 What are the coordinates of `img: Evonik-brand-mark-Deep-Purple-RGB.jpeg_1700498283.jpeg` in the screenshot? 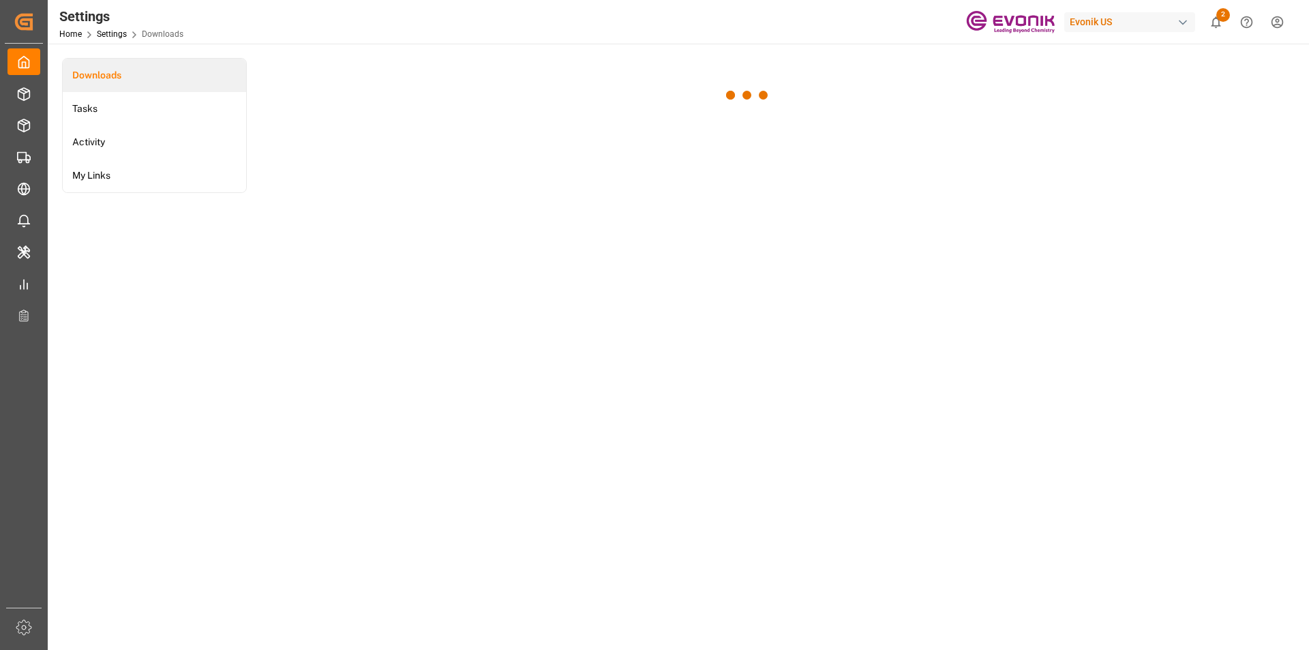 It's located at (1011, 22).